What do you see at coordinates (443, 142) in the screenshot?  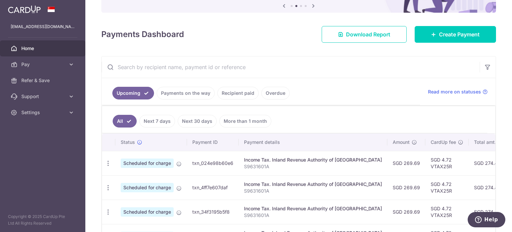 I see `span: CardUp fee` at bounding box center [443, 142].